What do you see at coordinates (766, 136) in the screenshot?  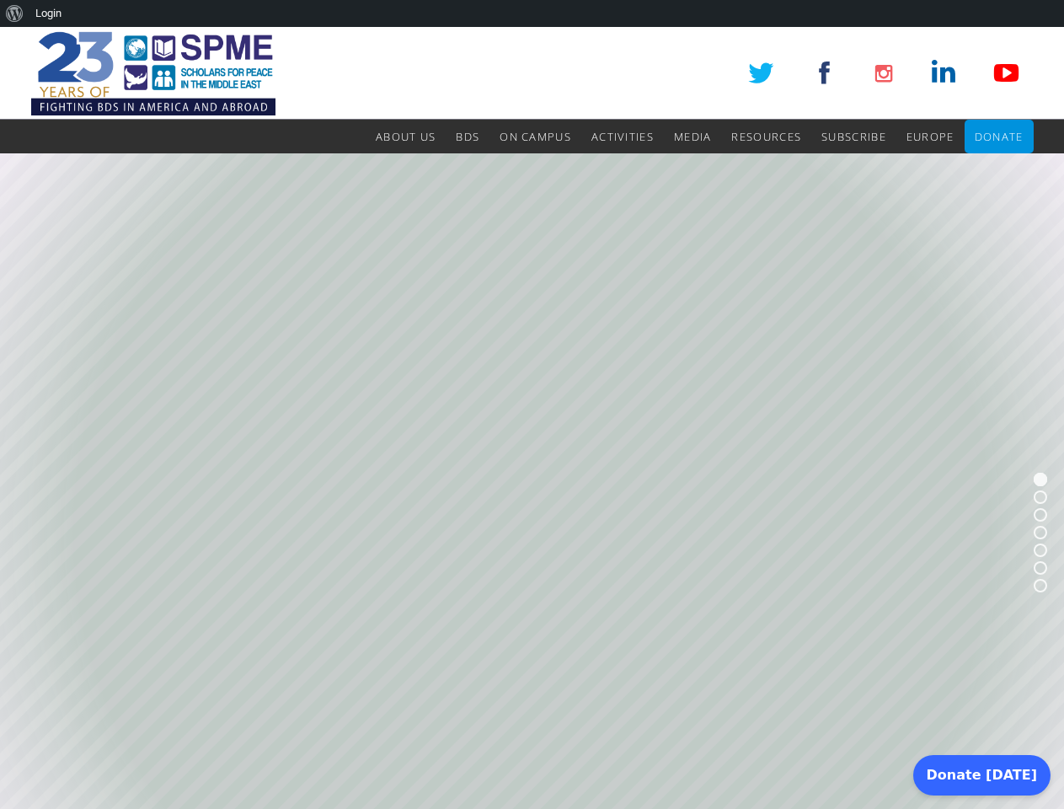 I see `span: Resources` at bounding box center [766, 136].